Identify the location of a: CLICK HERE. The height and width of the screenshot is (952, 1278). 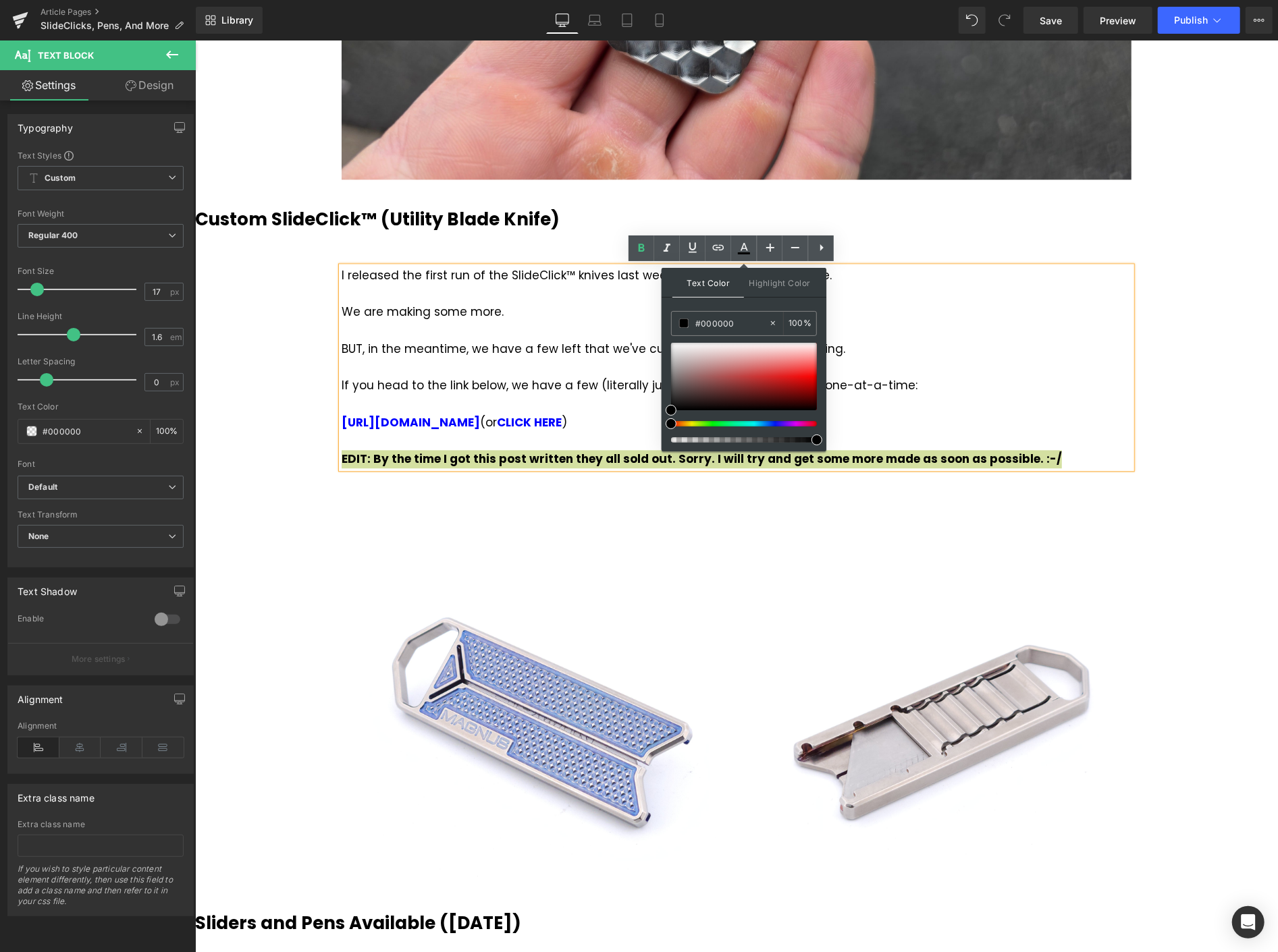
(334, 382).